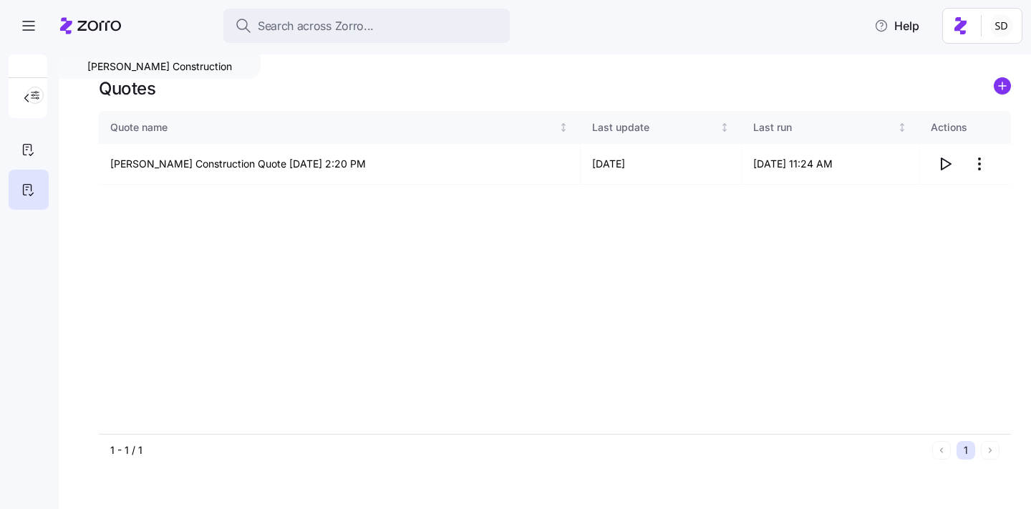 The image size is (1031, 509). What do you see at coordinates (990, 450) in the screenshot?
I see `button: Next page` at bounding box center [990, 450].